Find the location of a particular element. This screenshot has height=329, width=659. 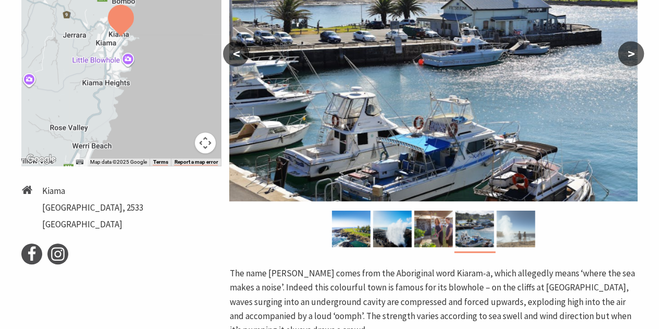

a: Terms (opens in new tab) is located at coordinates (160, 162).